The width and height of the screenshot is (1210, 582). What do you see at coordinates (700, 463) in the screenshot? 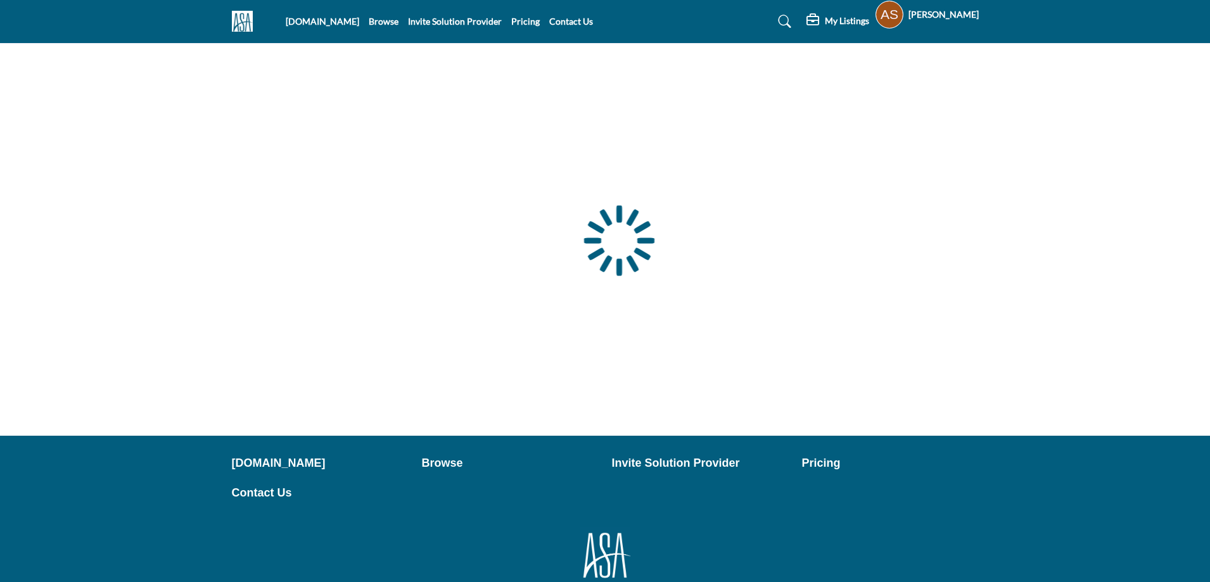
I see `p: Invite Solution Provider` at bounding box center [700, 463].